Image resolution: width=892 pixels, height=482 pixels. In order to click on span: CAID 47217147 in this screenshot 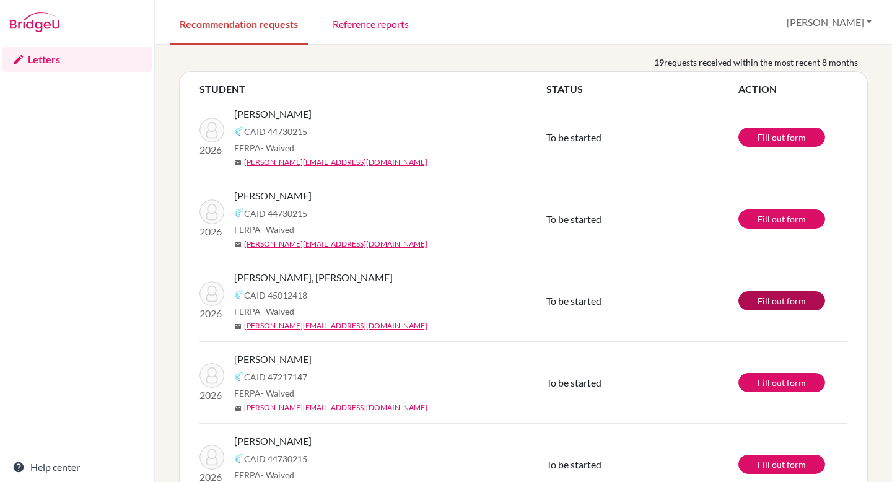, I will do `click(276, 377)`.